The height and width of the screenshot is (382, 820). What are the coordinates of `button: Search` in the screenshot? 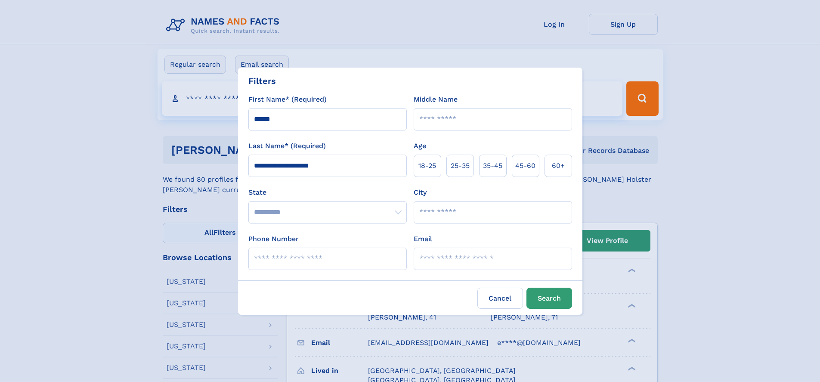 It's located at (549, 298).